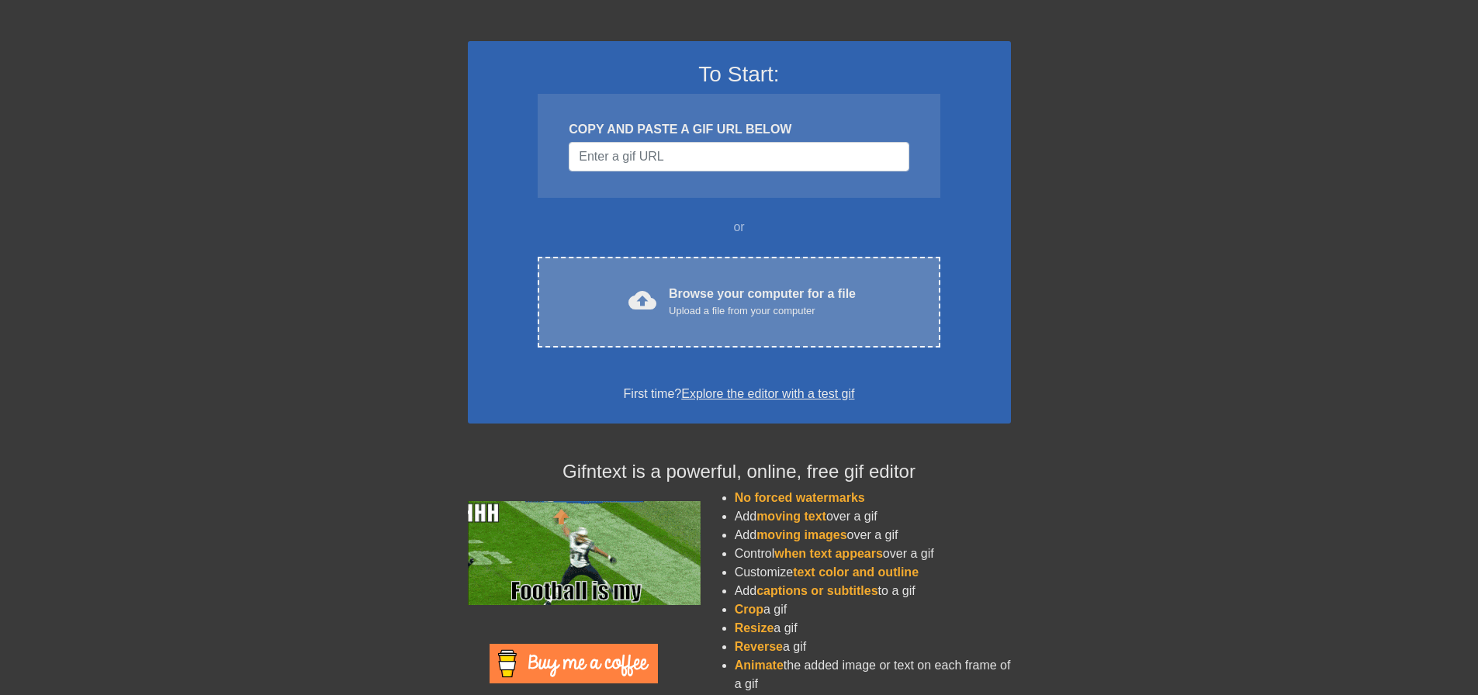 The height and width of the screenshot is (695, 1478). I want to click on span: cloud_upload, so click(642, 300).